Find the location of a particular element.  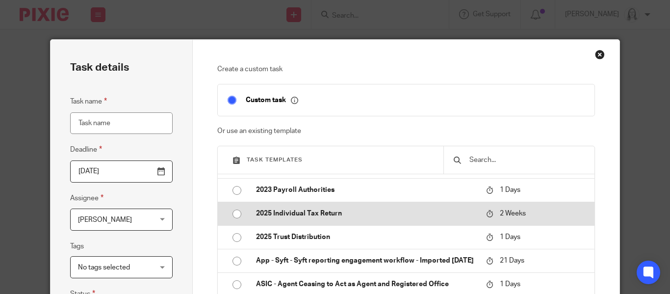

div: Close this dialog window is located at coordinates (600, 54).